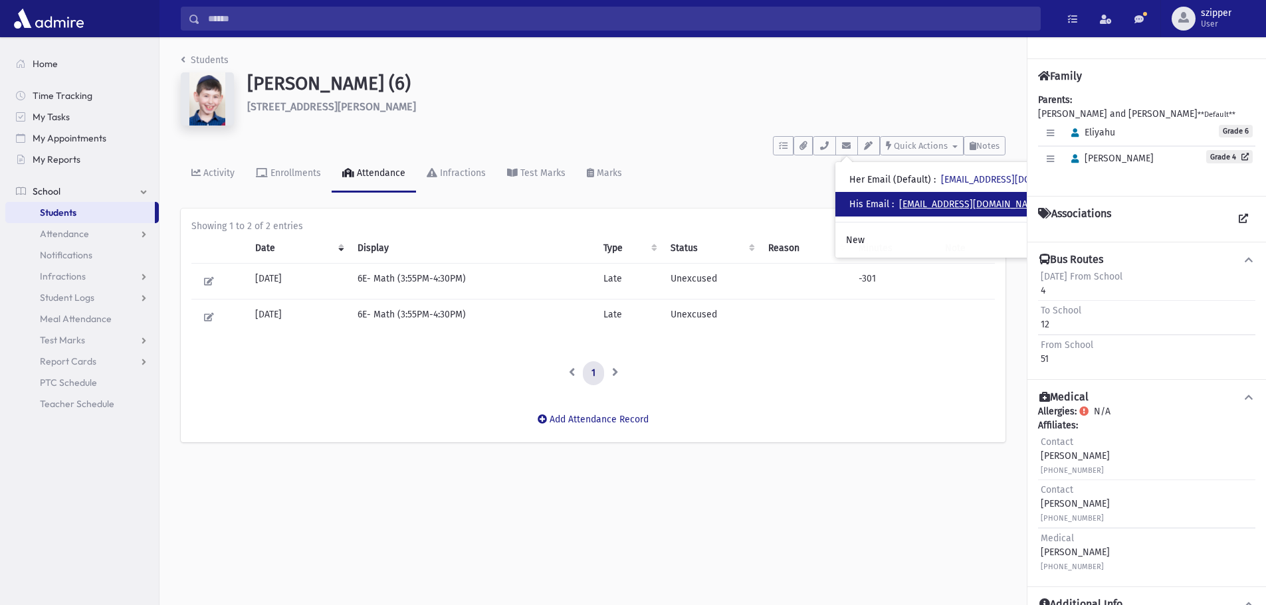 The width and height of the screenshot is (1266, 605). I want to click on span: Teacher Schedule, so click(77, 404).